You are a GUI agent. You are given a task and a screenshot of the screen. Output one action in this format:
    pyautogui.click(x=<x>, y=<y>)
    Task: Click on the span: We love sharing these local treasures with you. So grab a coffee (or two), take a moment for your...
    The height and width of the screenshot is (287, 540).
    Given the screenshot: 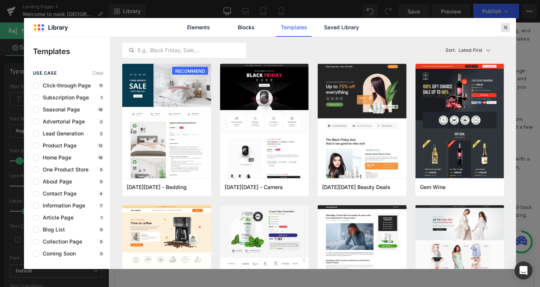 What is the action you would take?
    pyautogui.click(x=223, y=207)
    